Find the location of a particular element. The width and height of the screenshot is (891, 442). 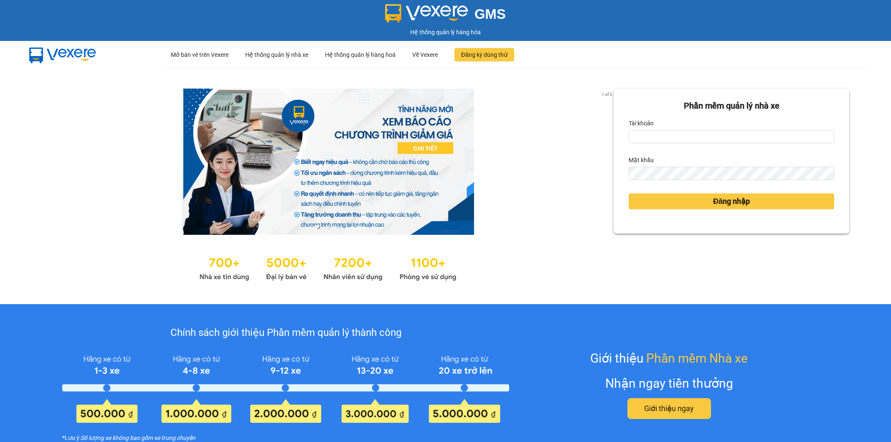

span: Giới thiệu ngay is located at coordinates (669, 409).